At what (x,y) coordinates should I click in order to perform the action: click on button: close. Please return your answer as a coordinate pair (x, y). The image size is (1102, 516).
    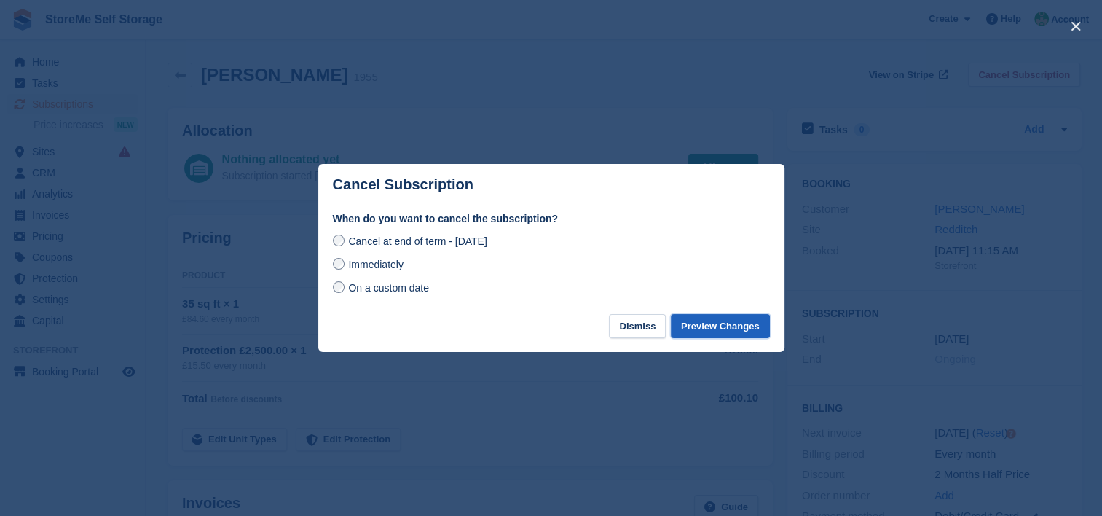
    Looking at the image, I should click on (1076, 26).